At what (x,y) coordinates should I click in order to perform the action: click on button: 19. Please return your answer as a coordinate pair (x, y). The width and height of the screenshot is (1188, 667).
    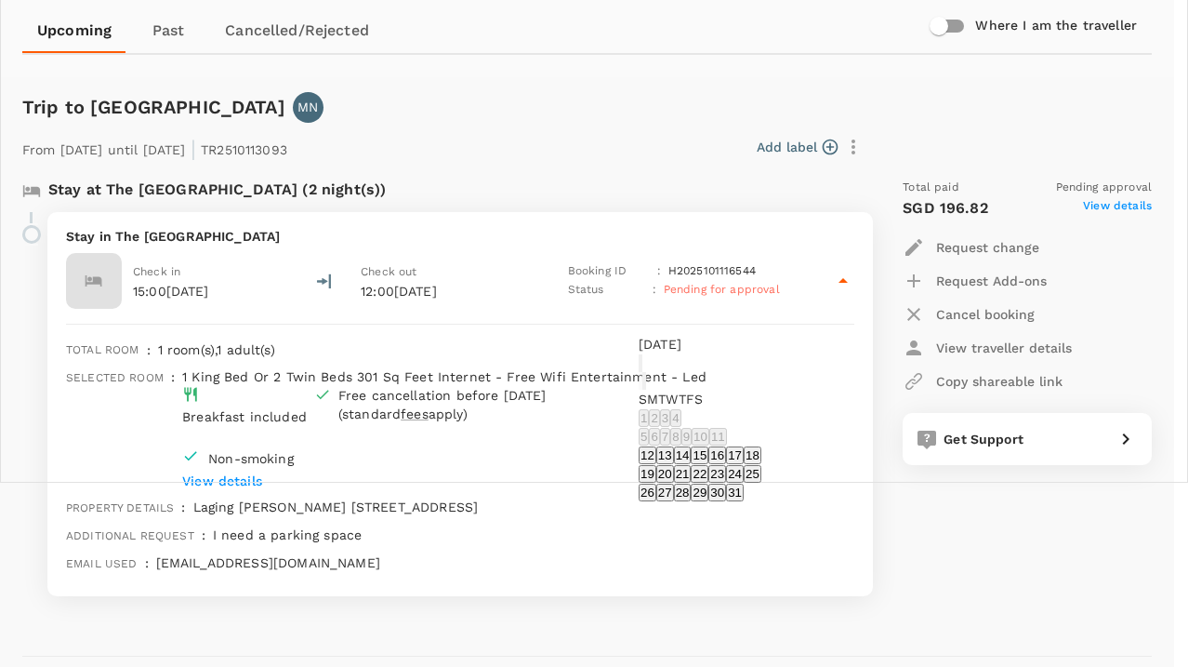
    Looking at the image, I should click on (647, 473).